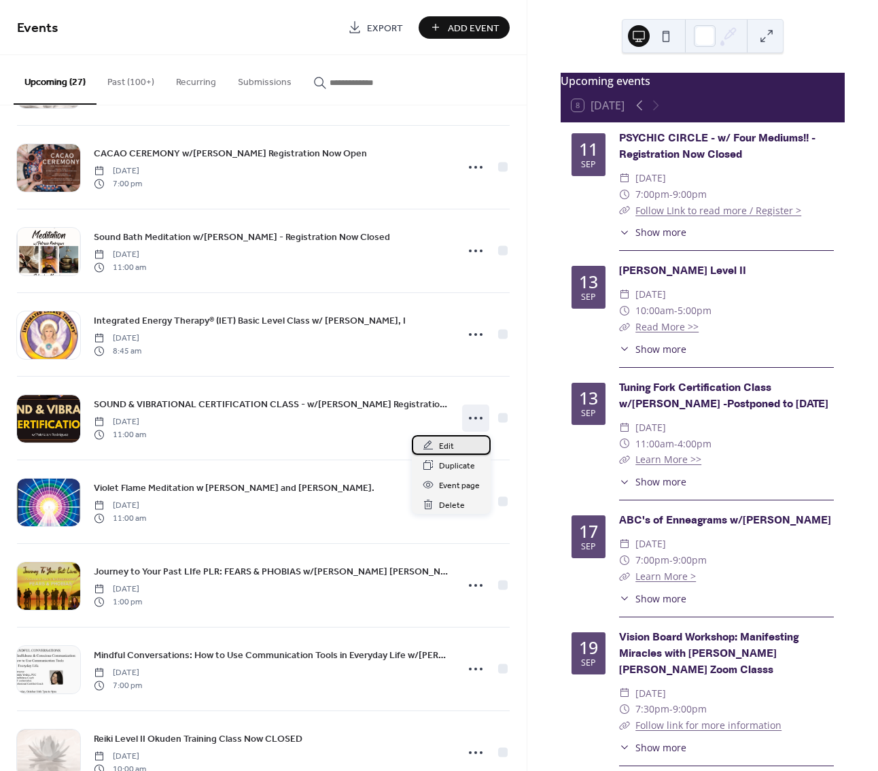  Describe the element at coordinates (668, 459) in the screenshot. I see `a: Learn More >>` at that location.